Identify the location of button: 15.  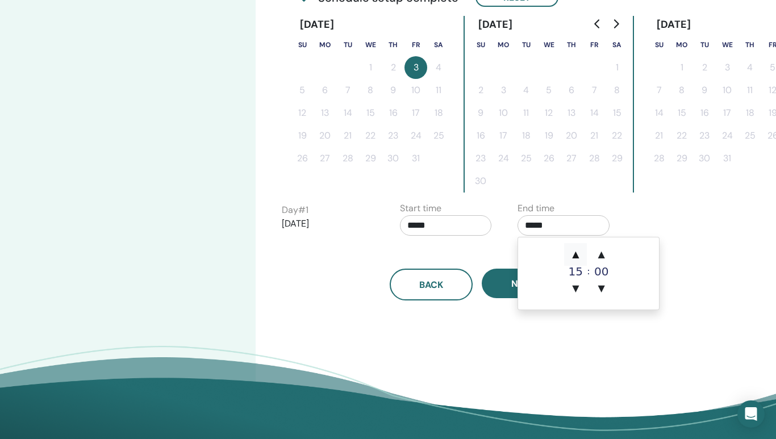
(682, 113).